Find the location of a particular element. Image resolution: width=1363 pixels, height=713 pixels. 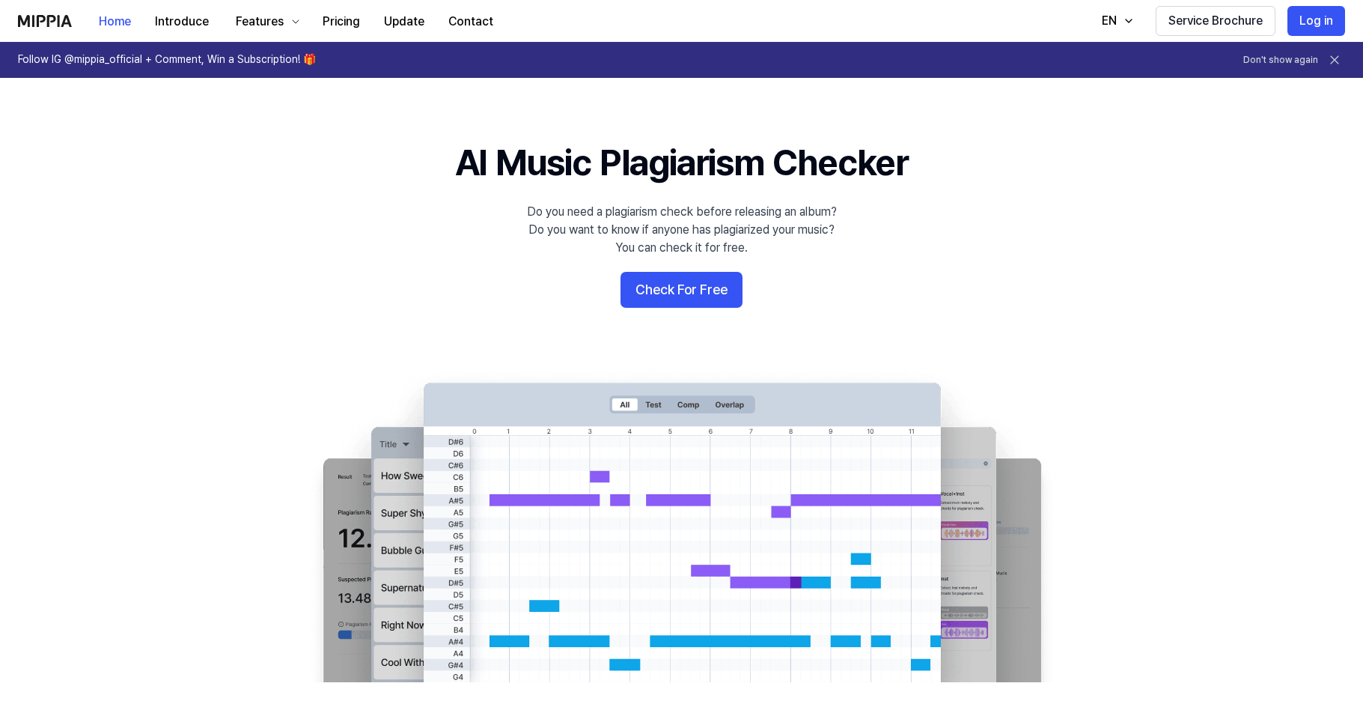

button: Don't show again is located at coordinates (1281, 60).